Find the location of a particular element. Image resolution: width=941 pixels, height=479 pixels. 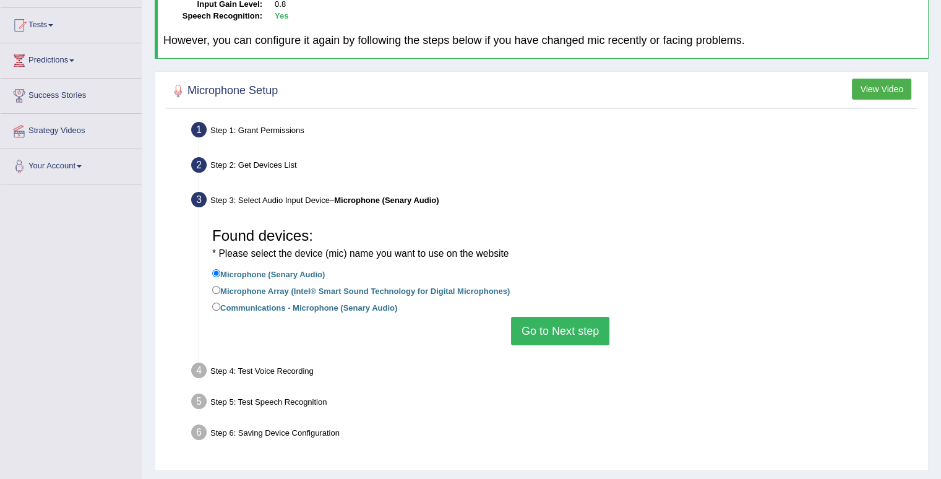

input: Microphone (Senary Audio) is located at coordinates (216, 273).